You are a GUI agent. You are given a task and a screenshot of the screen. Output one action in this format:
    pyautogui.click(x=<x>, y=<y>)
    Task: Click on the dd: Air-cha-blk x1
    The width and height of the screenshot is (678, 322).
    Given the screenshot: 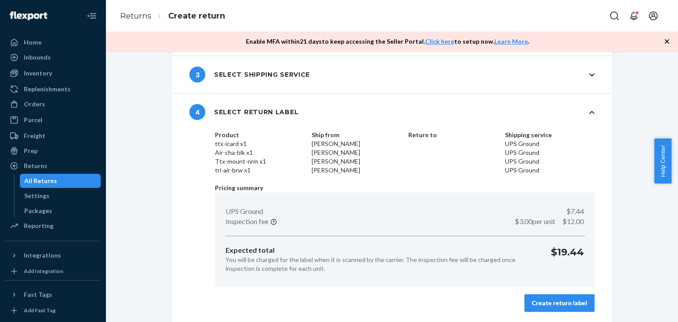 What is the action you would take?
    pyautogui.click(x=259, y=153)
    